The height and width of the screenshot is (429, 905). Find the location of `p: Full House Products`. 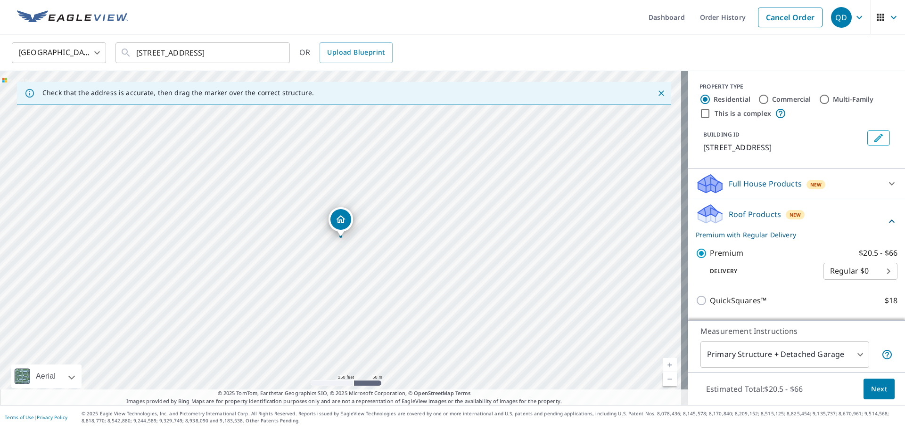

p: Full House Products is located at coordinates (765, 184).